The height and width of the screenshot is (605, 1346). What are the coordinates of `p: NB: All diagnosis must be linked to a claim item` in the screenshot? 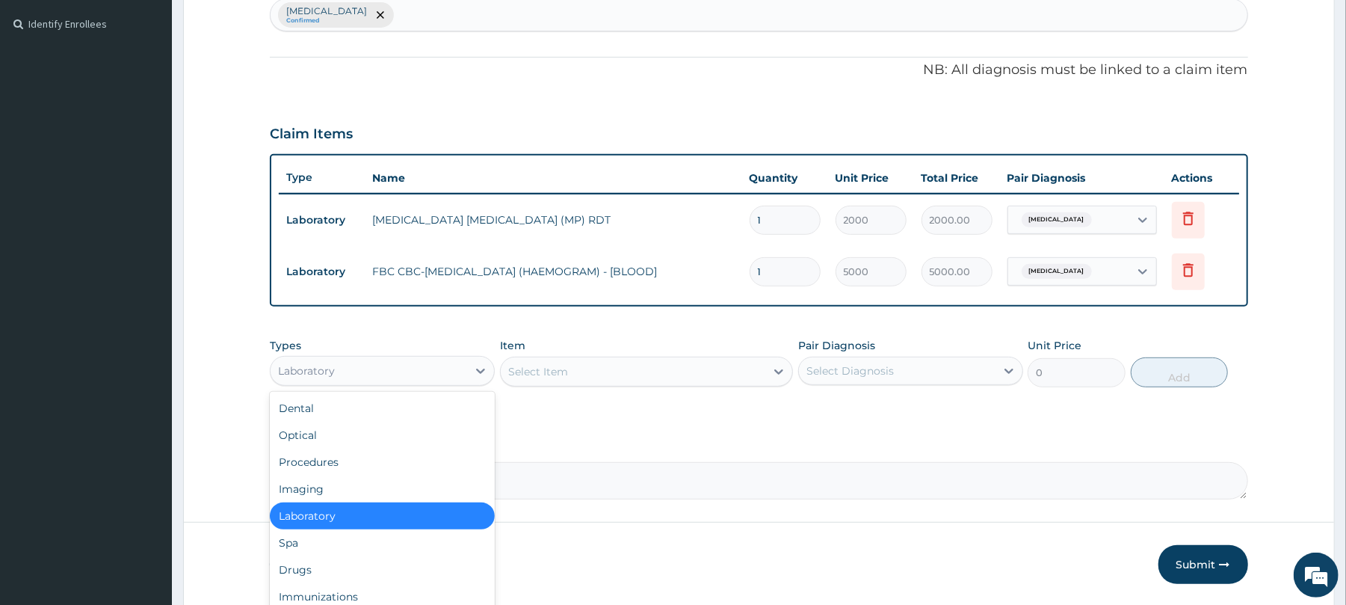 It's located at (759, 70).